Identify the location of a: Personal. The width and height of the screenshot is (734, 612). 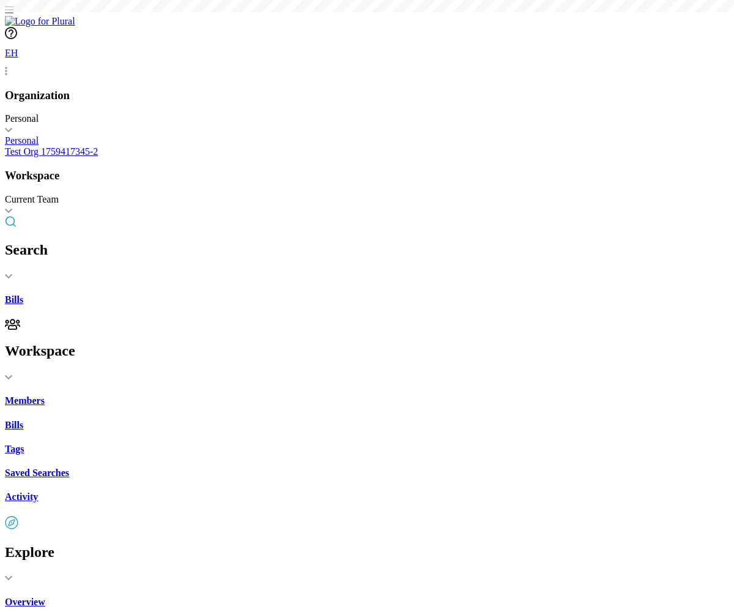
(367, 141).